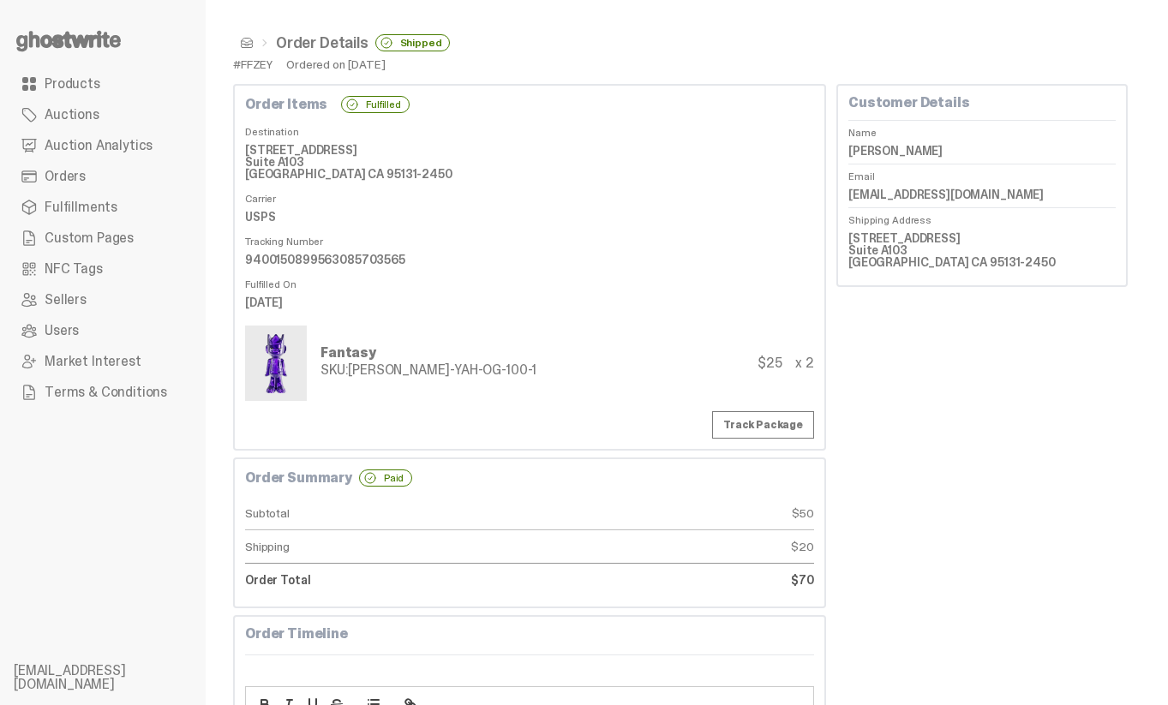  Describe the element at coordinates (529, 260) in the screenshot. I see `dd: 9400150899563085703565` at that location.